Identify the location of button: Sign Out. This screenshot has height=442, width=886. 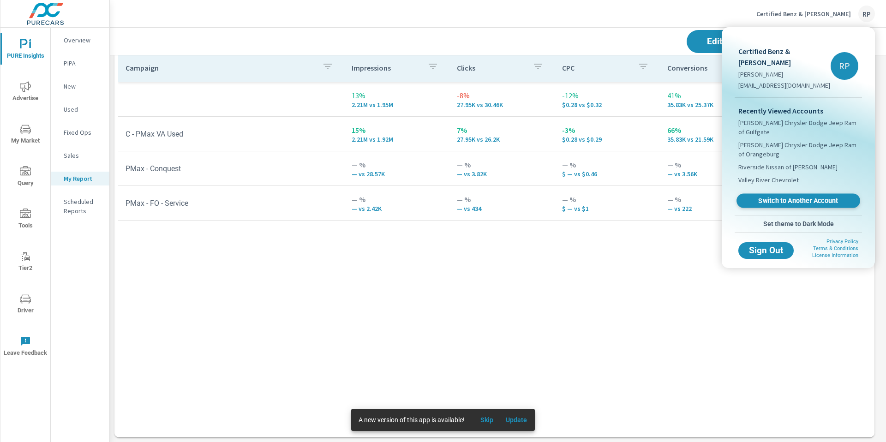
(766, 251).